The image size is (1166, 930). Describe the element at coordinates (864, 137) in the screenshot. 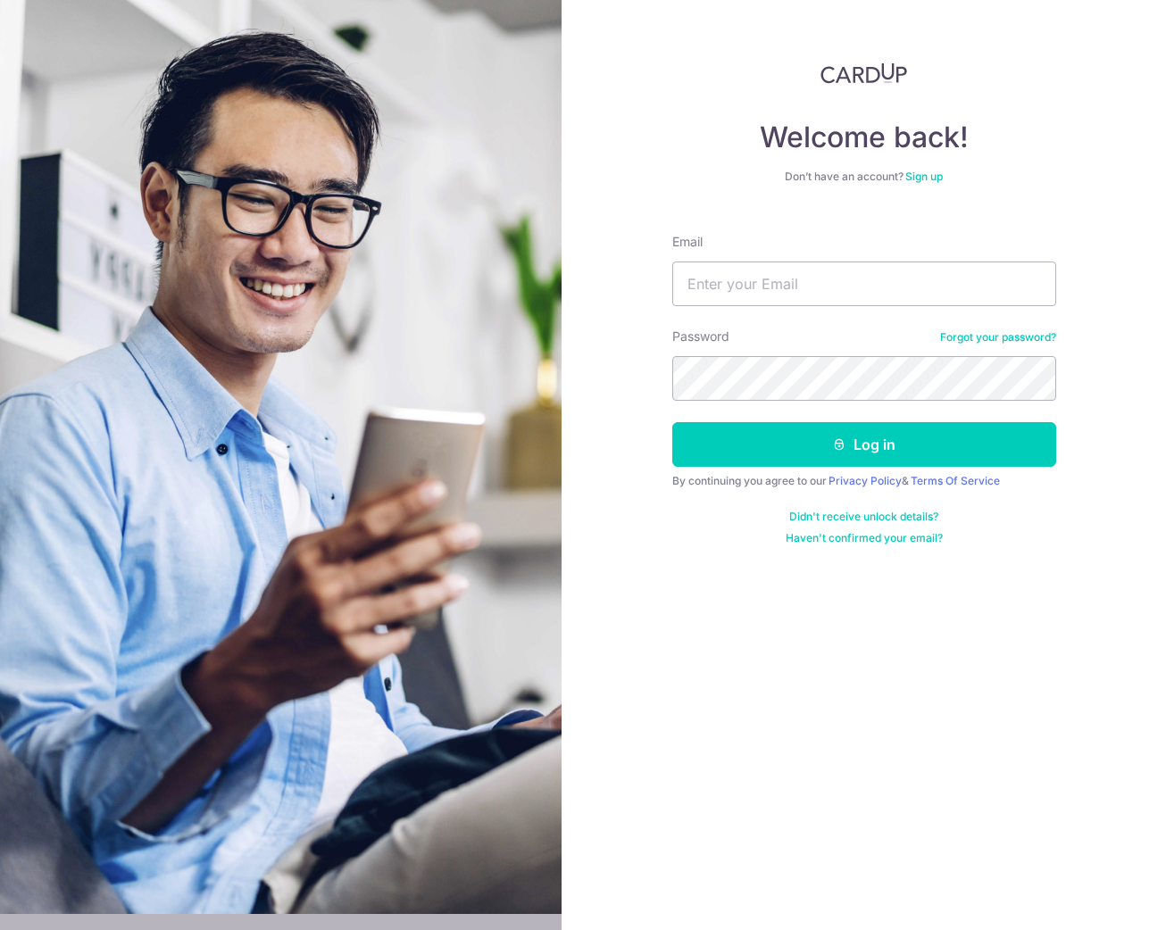

I see `h4: Welcome back!` at that location.